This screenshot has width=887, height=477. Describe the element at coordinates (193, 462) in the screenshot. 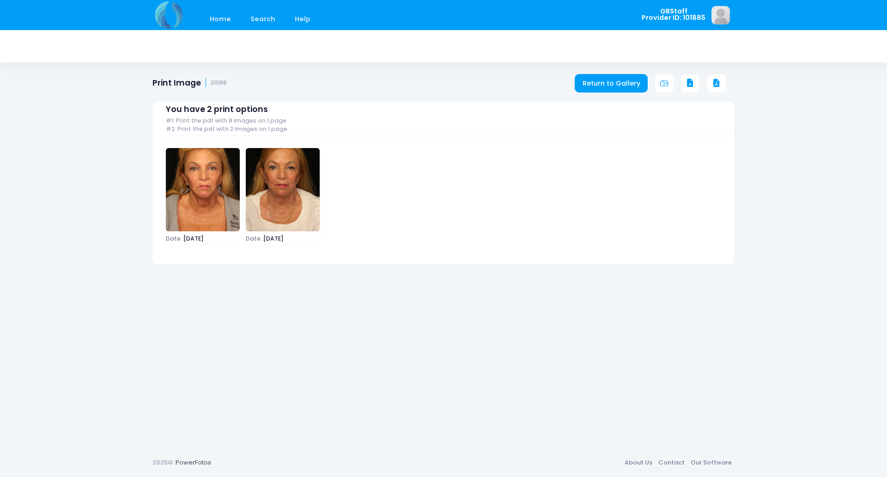

I see `a: PowerFotos` at that location.